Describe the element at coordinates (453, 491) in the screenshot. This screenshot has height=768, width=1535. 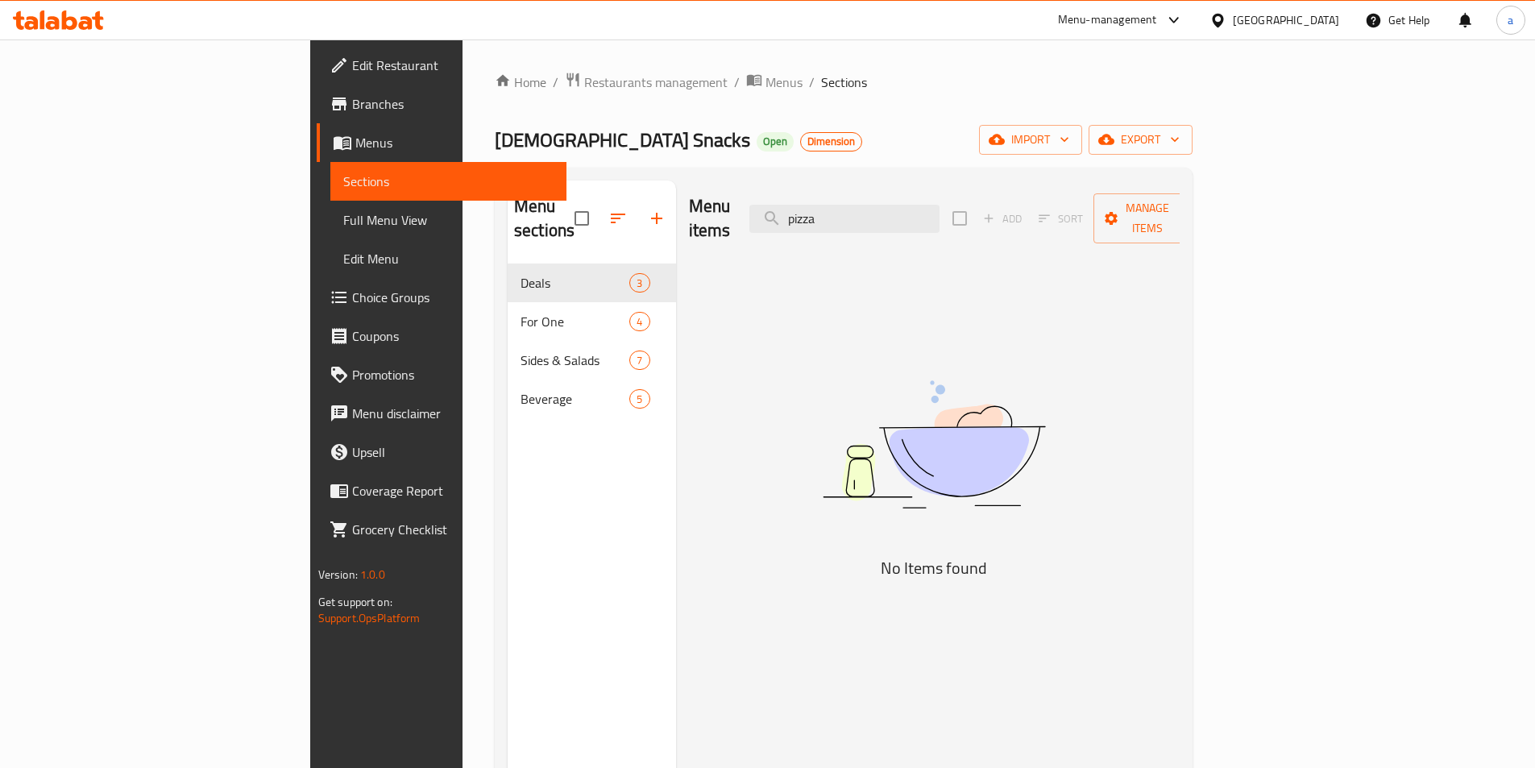
I see `span: Coverage Report` at that location.